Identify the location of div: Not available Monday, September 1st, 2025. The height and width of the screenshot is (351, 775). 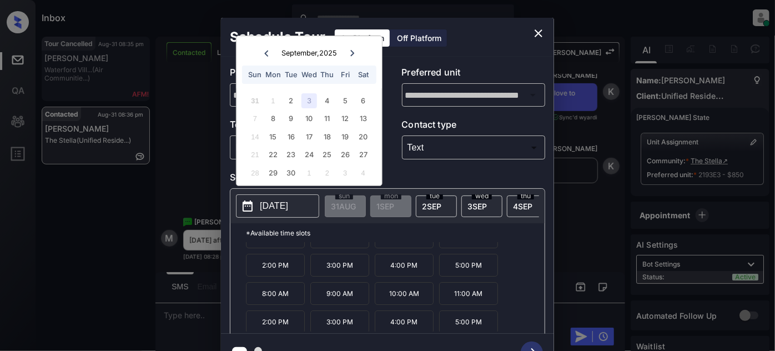
(273, 100).